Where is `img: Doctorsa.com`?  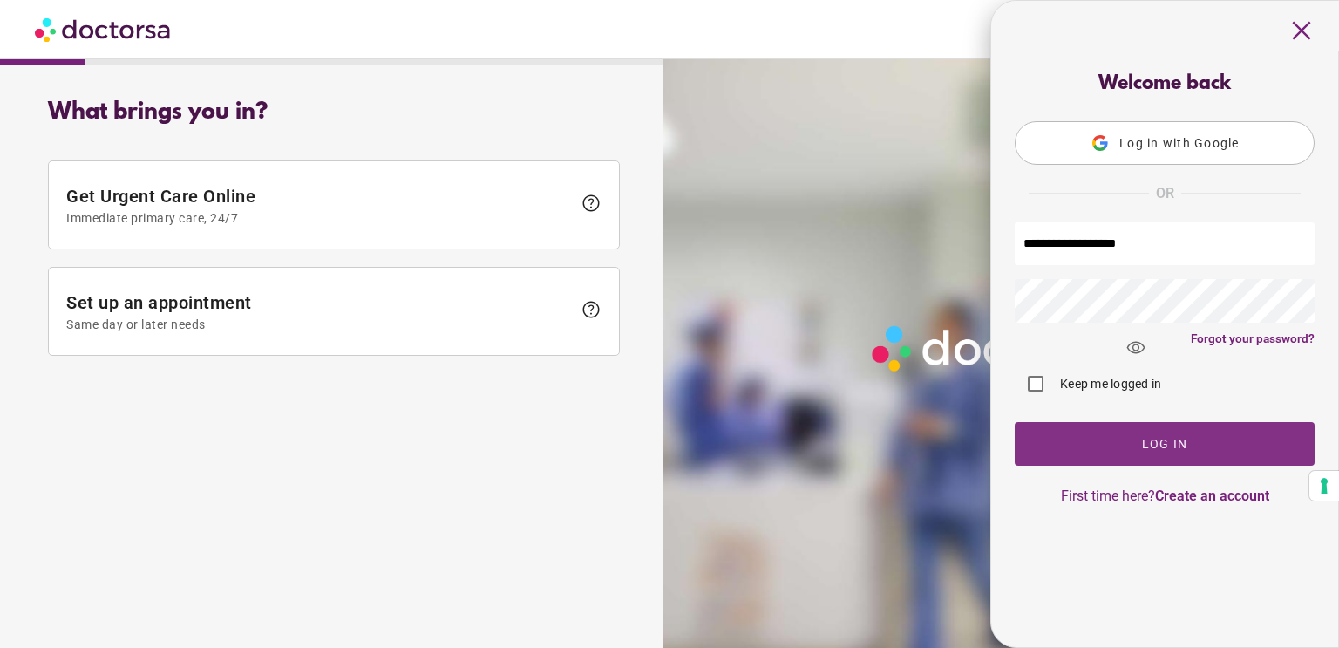
img: Doctorsa.com is located at coordinates (104, 29).